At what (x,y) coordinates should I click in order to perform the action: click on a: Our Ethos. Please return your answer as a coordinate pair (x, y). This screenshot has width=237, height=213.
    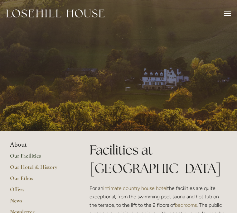
    Looking at the image, I should click on (40, 181).